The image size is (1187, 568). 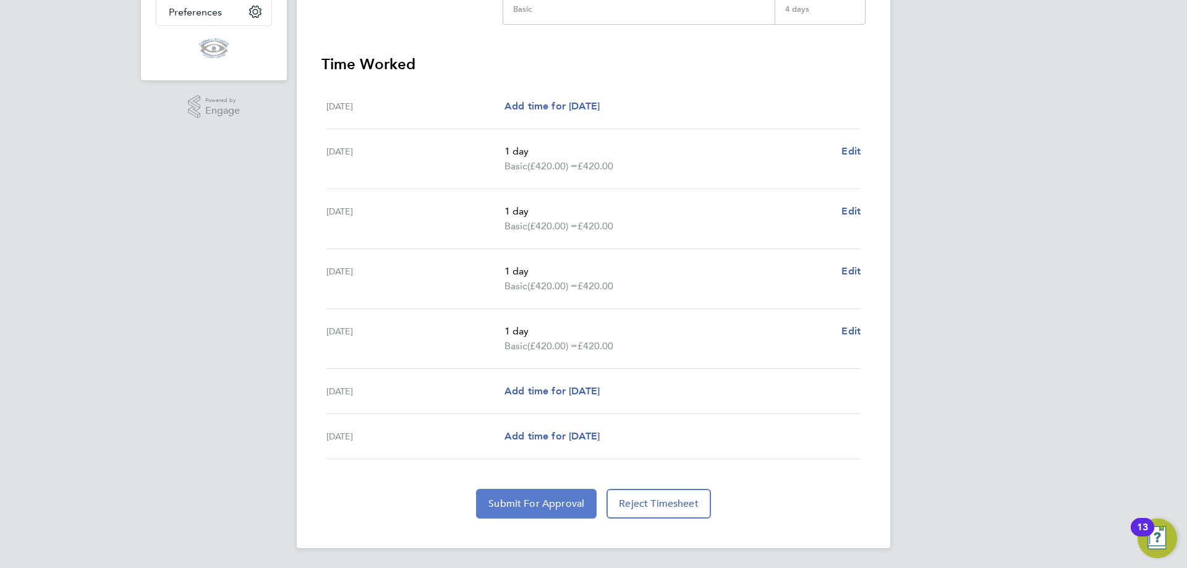 What do you see at coordinates (213, 48) in the screenshot?
I see `img: cis-logo-retina.png` at bounding box center [213, 48].